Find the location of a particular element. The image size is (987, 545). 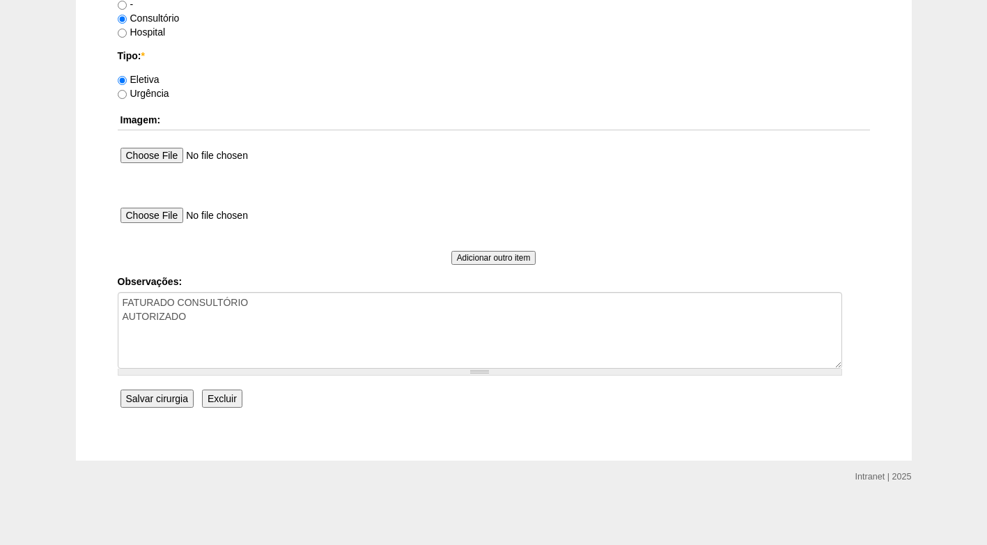

label: Tipo: is located at coordinates (494, 56).